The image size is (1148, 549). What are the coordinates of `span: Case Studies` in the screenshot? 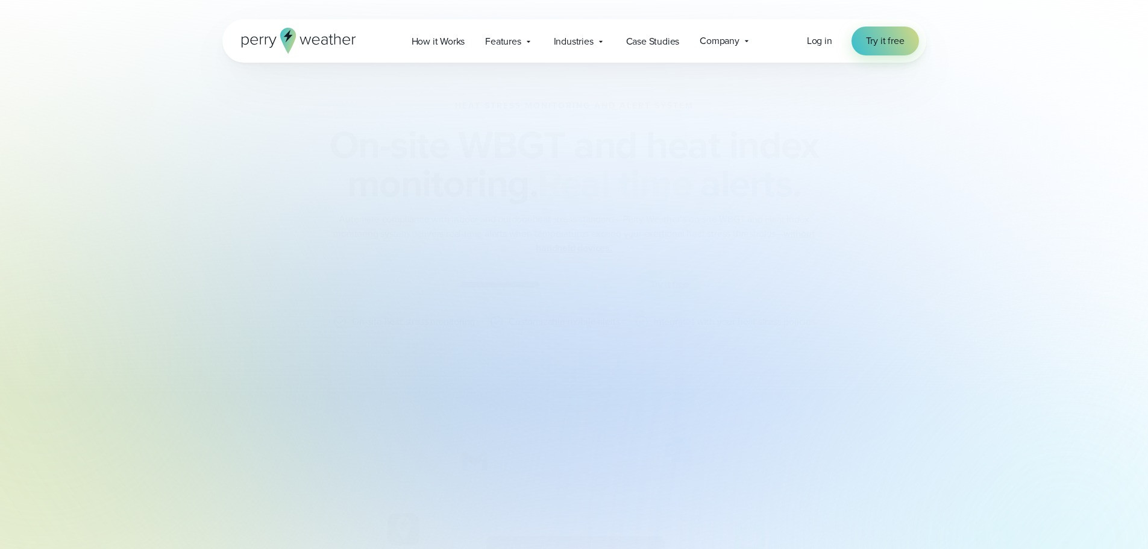 It's located at (653, 42).